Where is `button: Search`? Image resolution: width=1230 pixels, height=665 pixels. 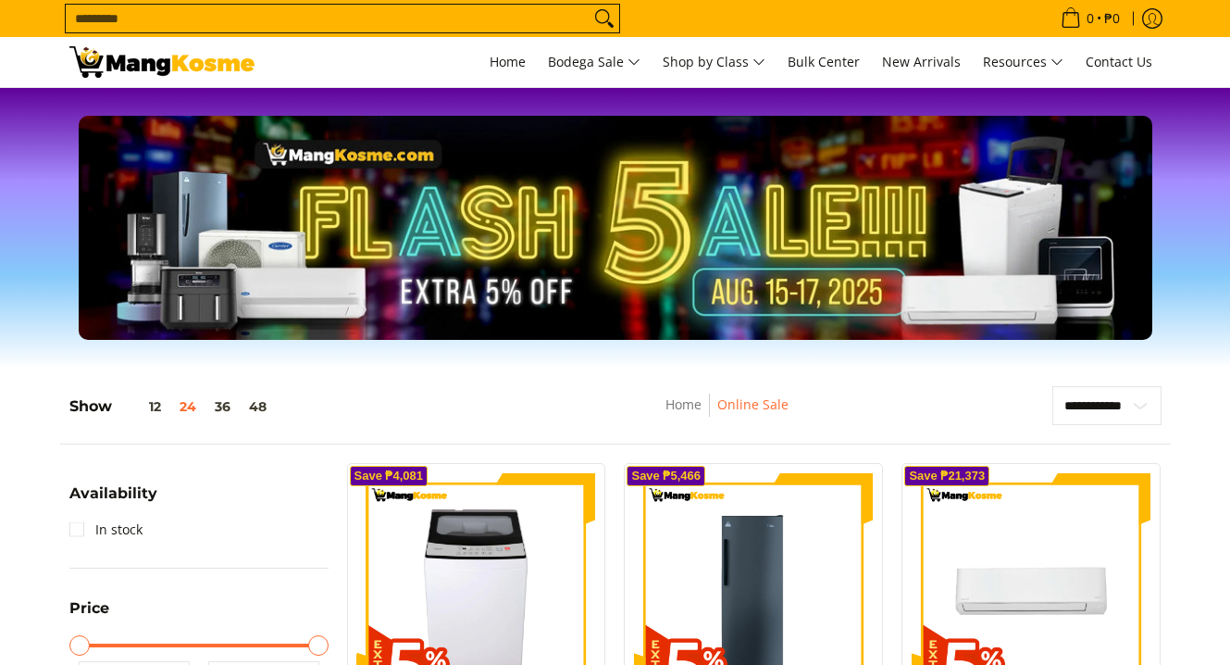 button: Search is located at coordinates (604, 19).